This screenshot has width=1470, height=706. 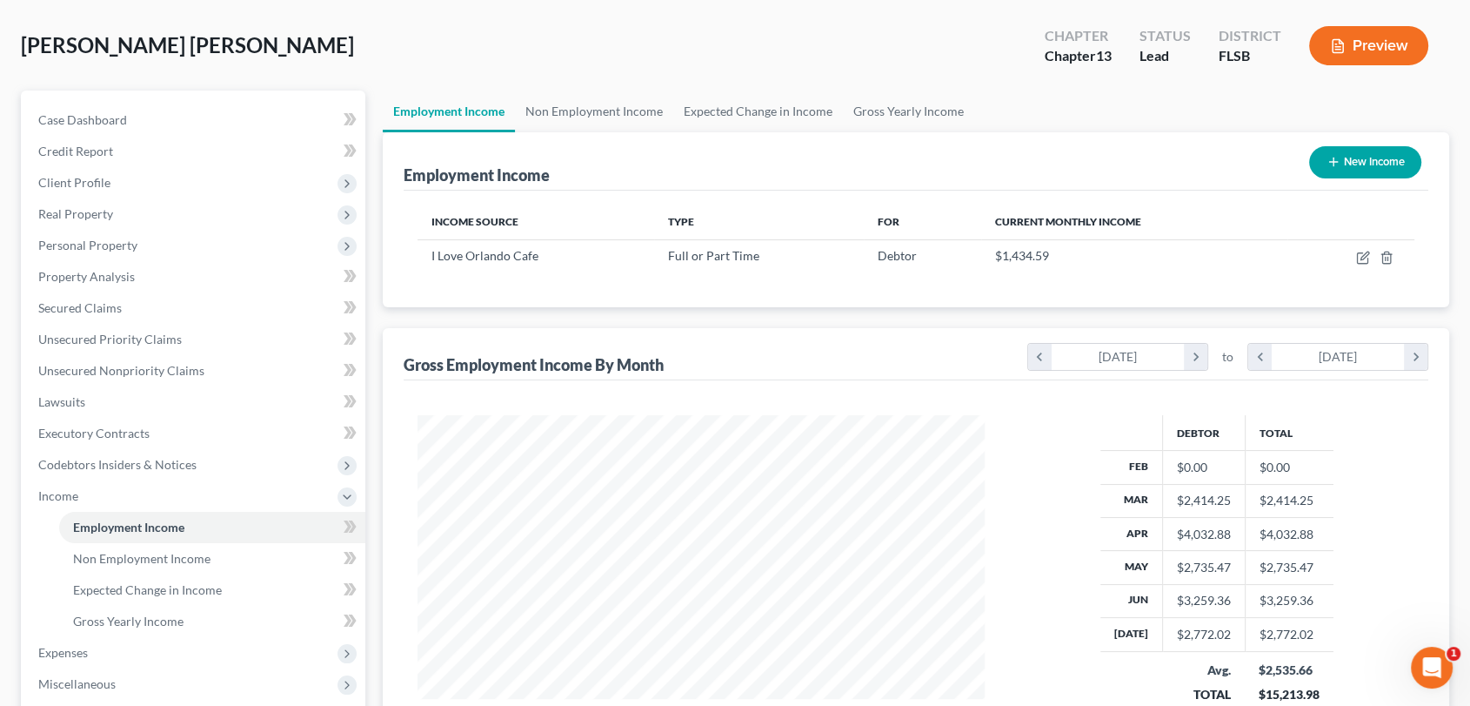 I want to click on span: Full or Part Time, so click(x=713, y=255).